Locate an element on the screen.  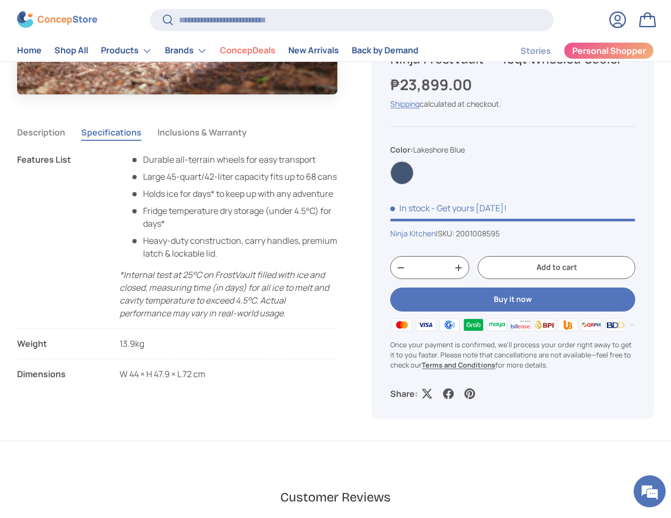
a: Shipping is located at coordinates (404, 103).